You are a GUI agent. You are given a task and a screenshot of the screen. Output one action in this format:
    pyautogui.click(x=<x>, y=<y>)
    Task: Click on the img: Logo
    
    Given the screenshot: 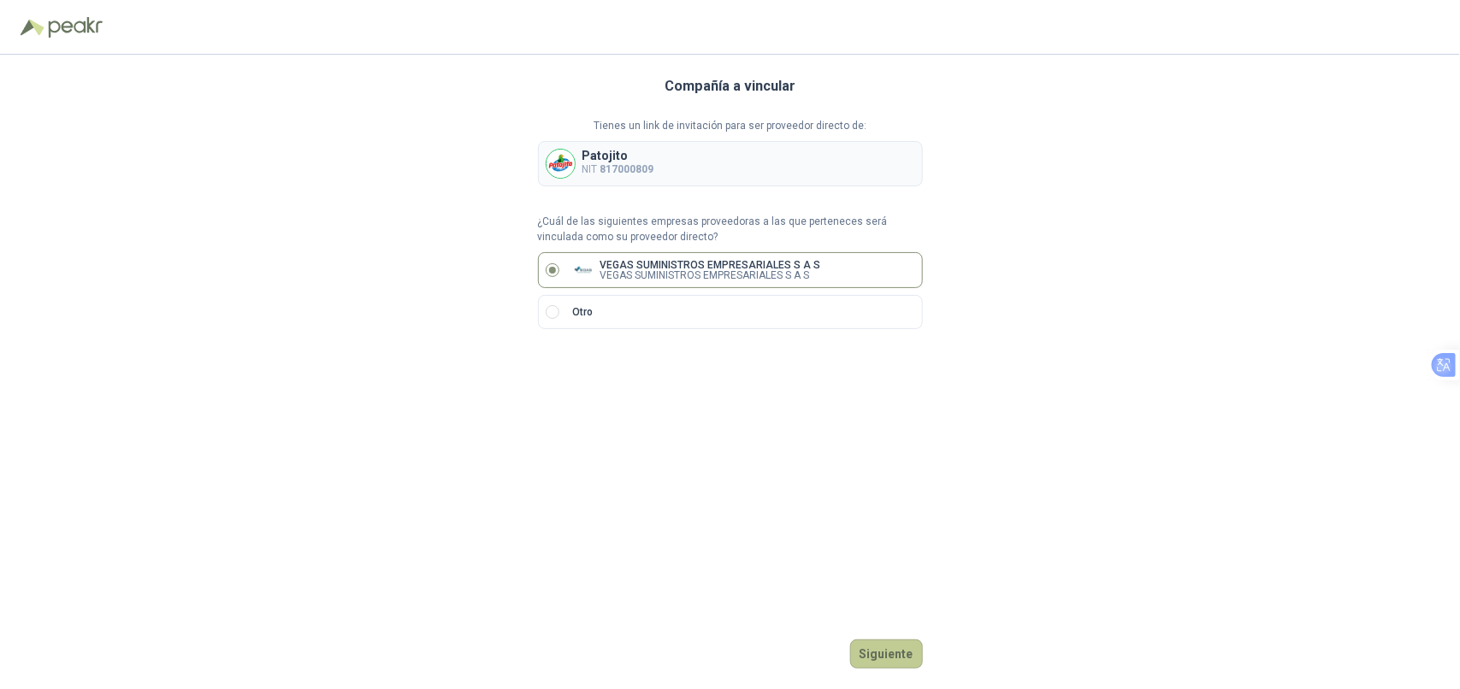 What is the action you would take?
    pyautogui.click(x=33, y=27)
    